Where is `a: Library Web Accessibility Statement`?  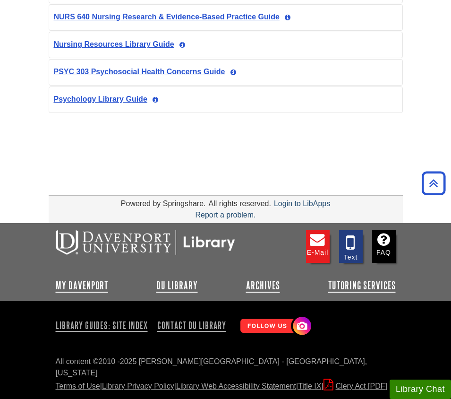 a: Library Web Accessibility Statement is located at coordinates (236, 386).